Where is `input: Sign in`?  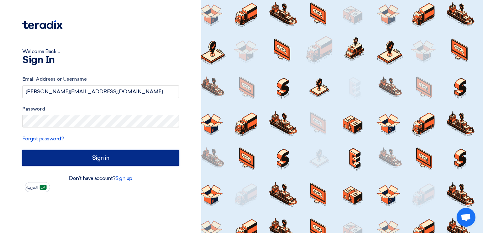 input: Sign in is located at coordinates (101, 158).